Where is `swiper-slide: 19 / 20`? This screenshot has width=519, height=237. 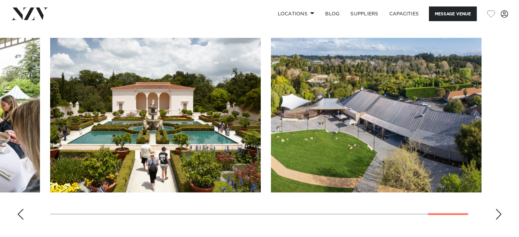 swiper-slide: 19 / 20 is located at coordinates (155, 115).